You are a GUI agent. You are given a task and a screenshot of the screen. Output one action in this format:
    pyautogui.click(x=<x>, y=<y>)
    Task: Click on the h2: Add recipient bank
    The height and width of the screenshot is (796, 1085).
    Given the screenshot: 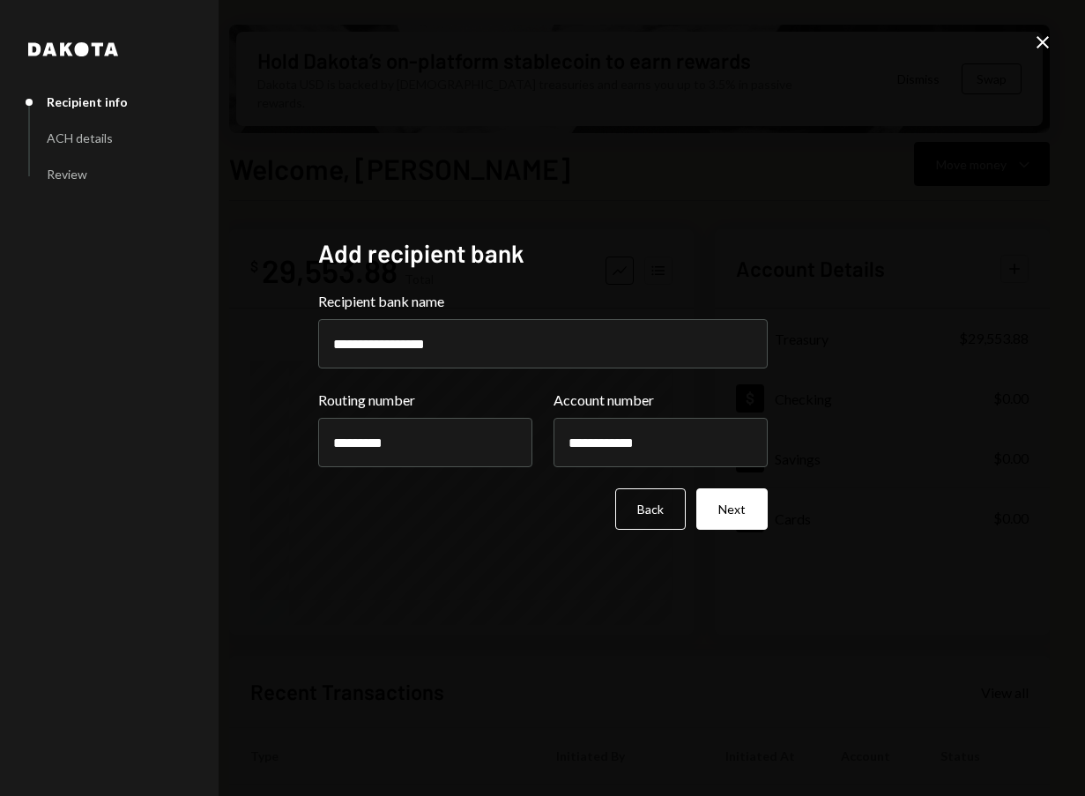 What is the action you would take?
    pyautogui.click(x=543, y=253)
    